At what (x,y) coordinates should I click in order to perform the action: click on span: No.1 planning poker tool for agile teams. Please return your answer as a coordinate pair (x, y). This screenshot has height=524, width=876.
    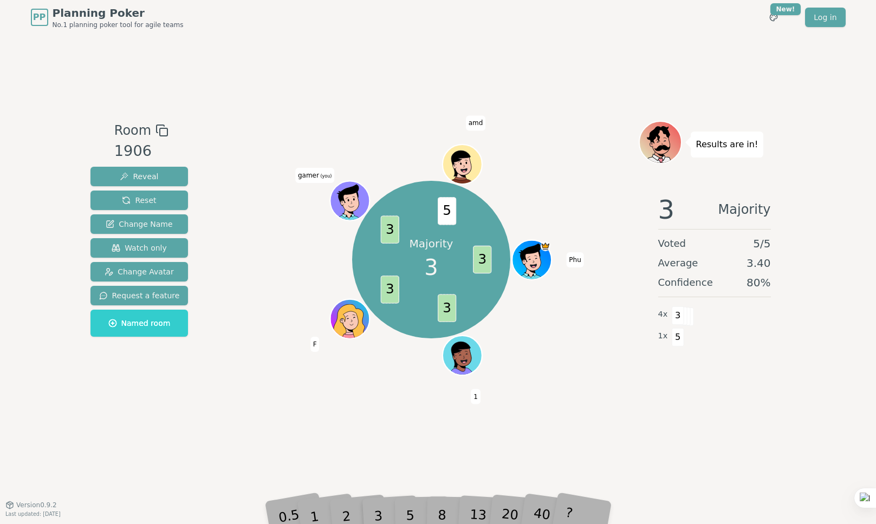
    Looking at the image, I should click on (118, 25).